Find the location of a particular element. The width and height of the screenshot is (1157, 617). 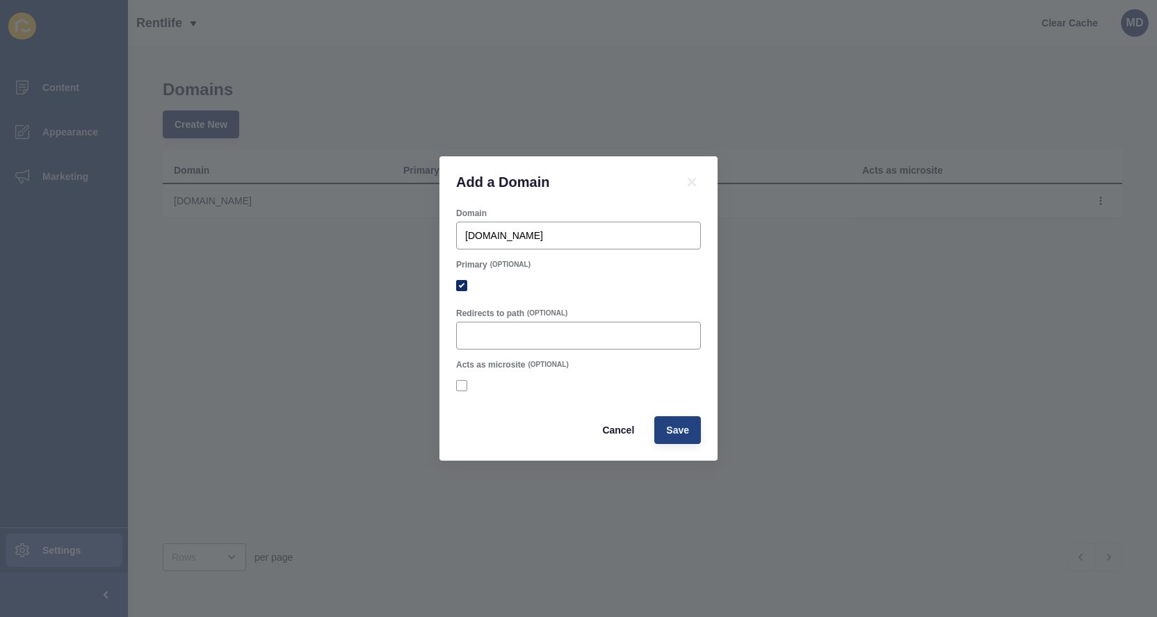

button: Save is located at coordinates (677, 430).